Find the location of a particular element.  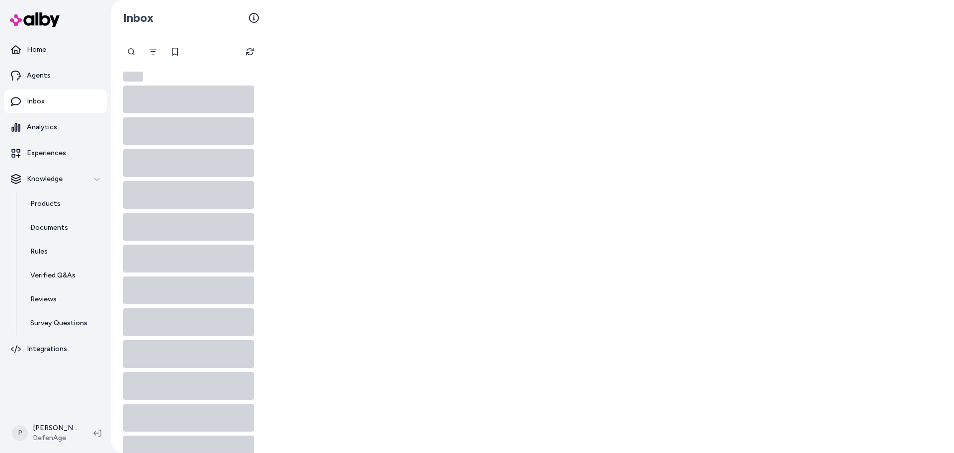

a: Verified Q&As is located at coordinates (64, 275).